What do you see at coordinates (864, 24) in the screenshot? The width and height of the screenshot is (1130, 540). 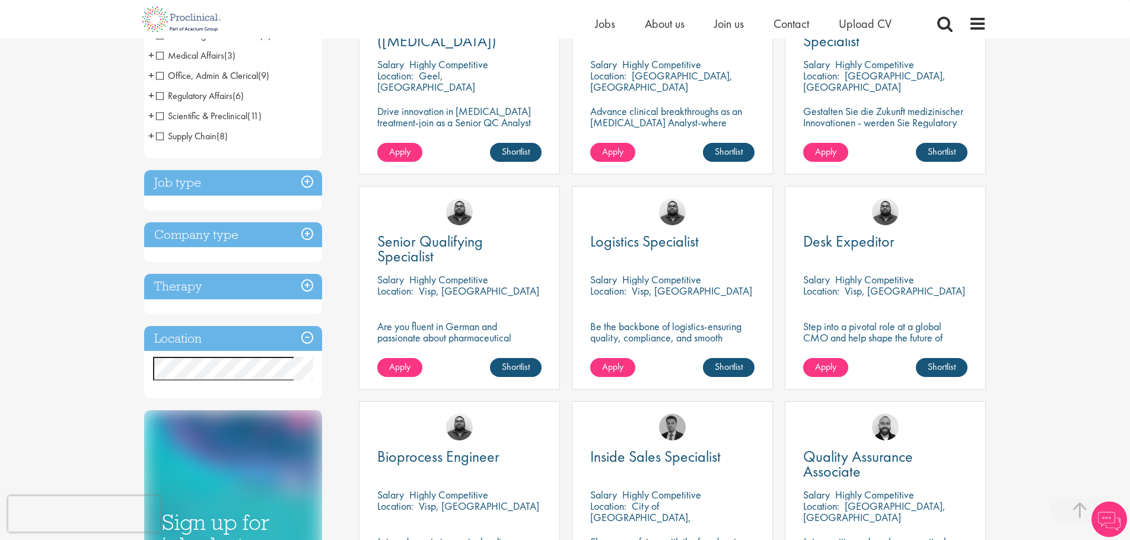 I see `span: Upload CV` at bounding box center [864, 24].